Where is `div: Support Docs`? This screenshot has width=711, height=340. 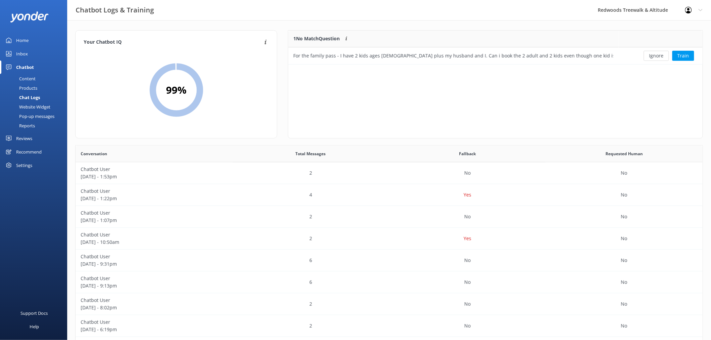
div: Support Docs is located at coordinates (34, 313).